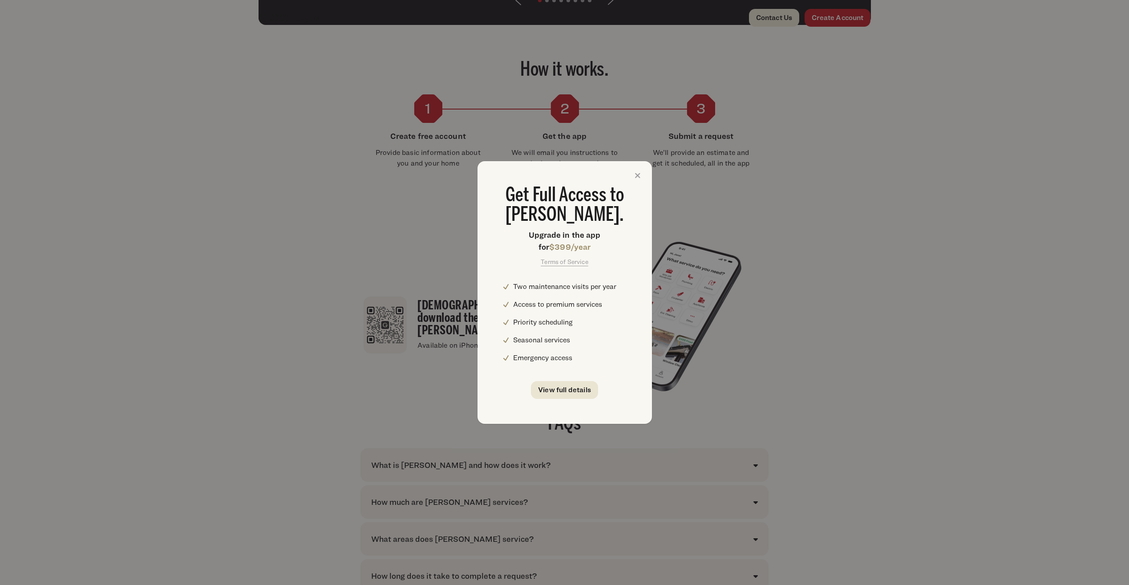 The image size is (1129, 585). I want to click on li: Seasonal services, so click(570, 340).